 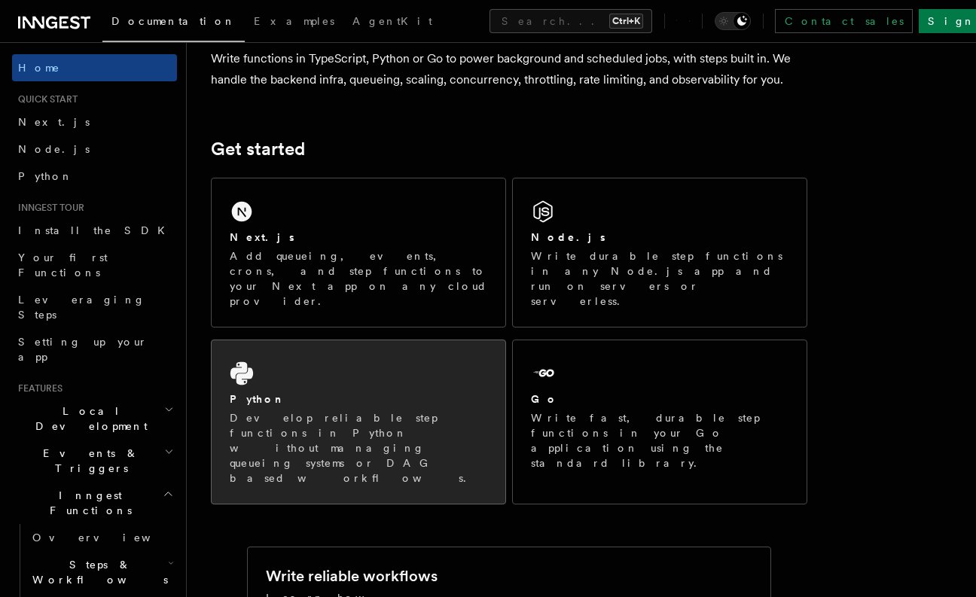 What do you see at coordinates (53, 122) in the screenshot?
I see `span: Next.js` at bounding box center [53, 122].